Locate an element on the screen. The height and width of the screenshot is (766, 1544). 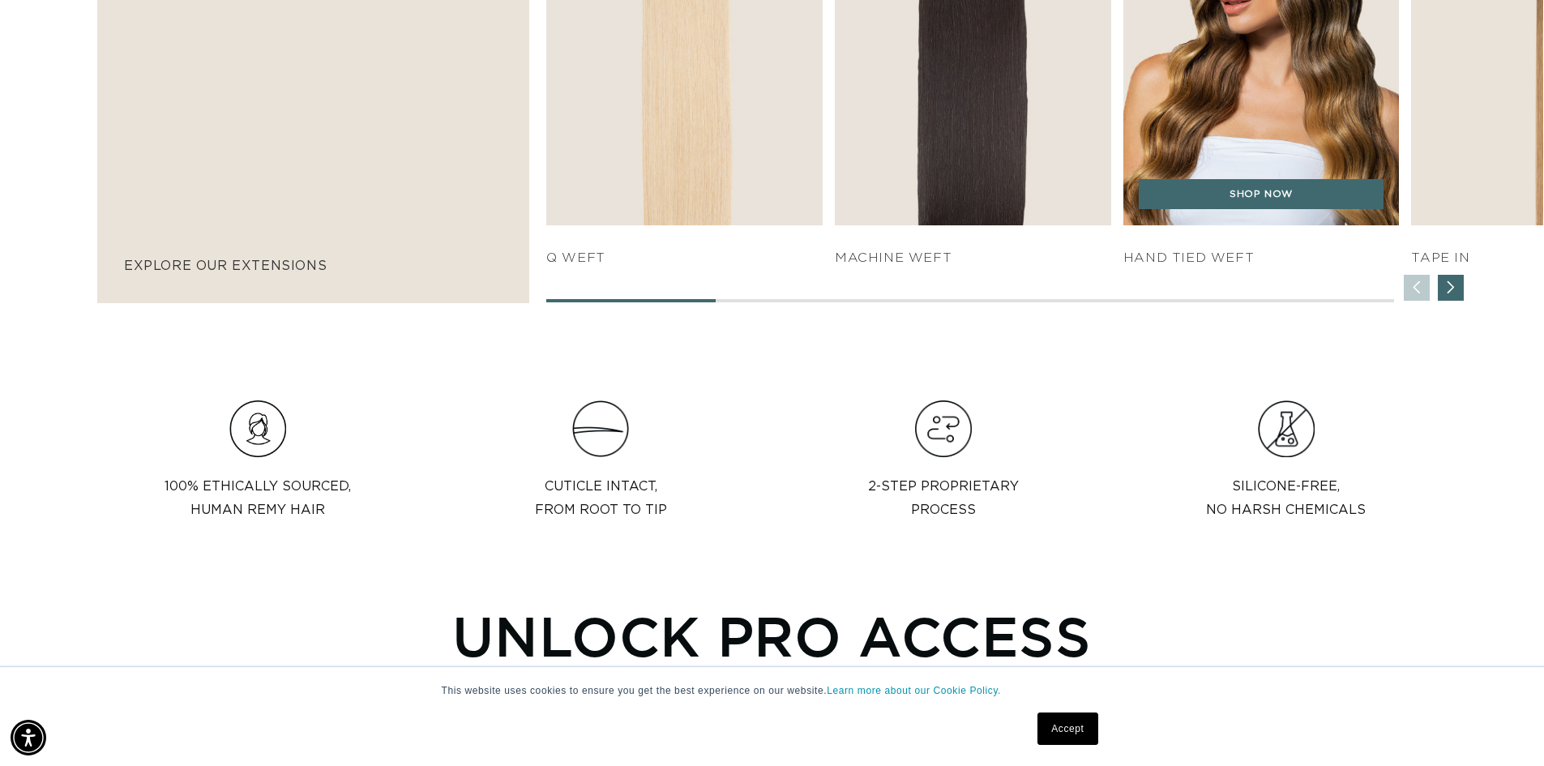
p: Silicone-Free, No Harsh Chemicals is located at coordinates (1285, 498).